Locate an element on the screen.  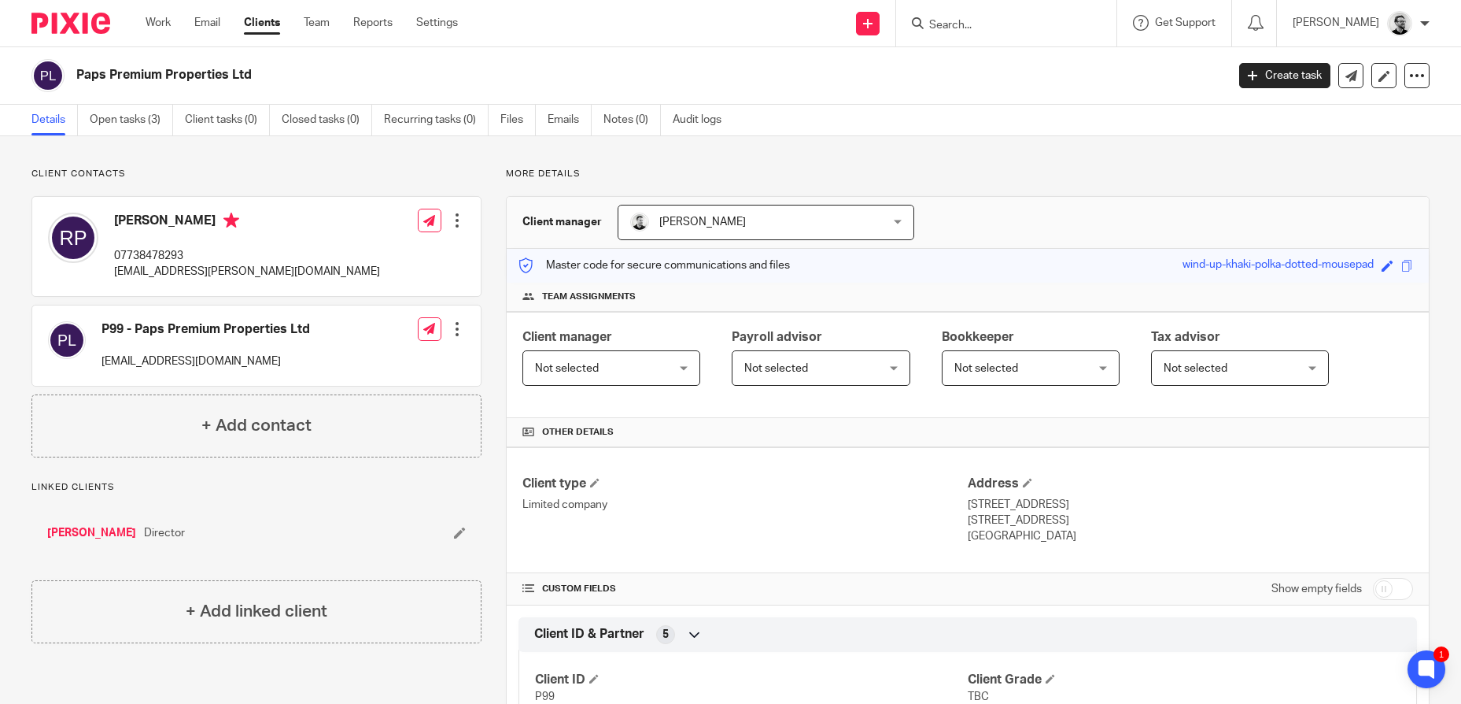
a: Reports is located at coordinates (373, 23).